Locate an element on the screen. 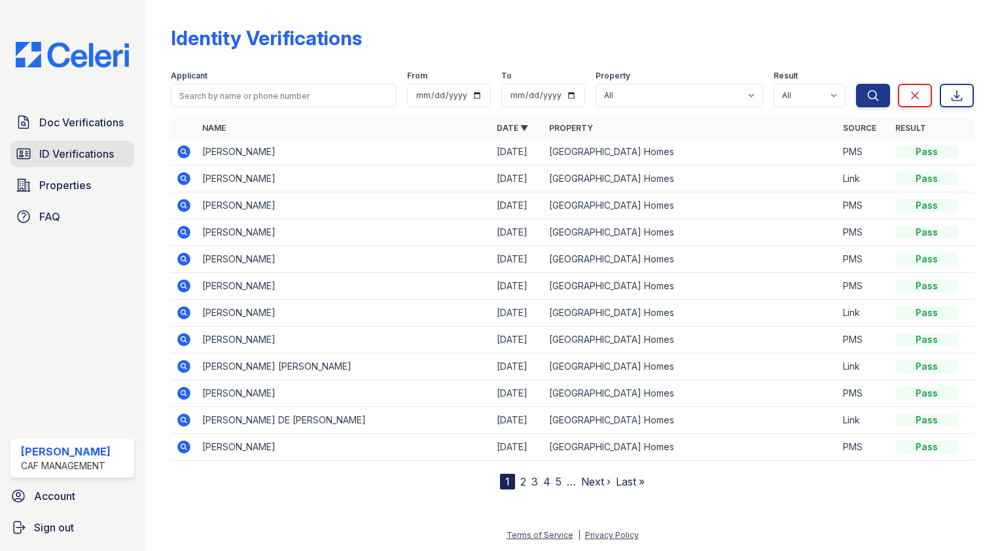 Image resolution: width=1000 pixels, height=551 pixels. a: Doc Verifications is located at coordinates (72, 122).